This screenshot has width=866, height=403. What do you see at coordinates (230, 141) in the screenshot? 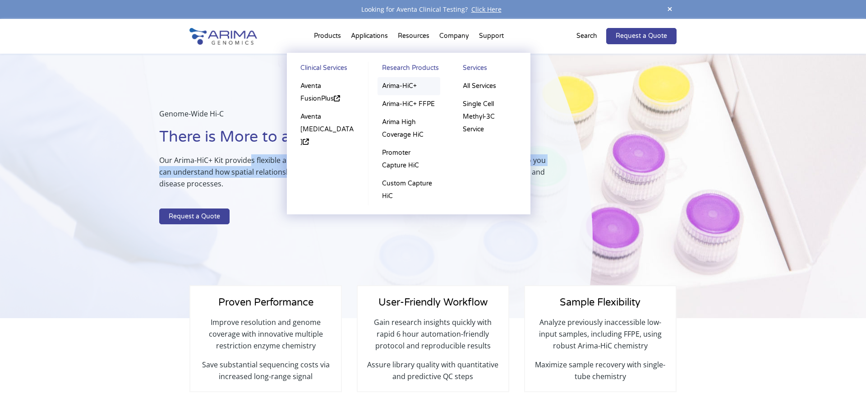
I see `span: Gene Regulation` at bounding box center [230, 141].